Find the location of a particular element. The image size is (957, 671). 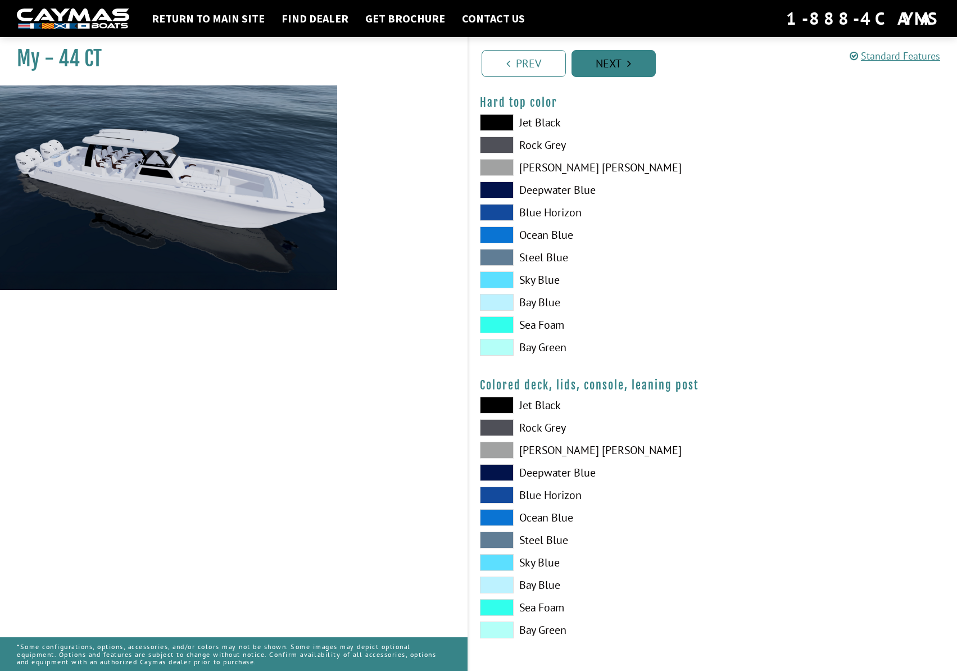

a: Find Dealer is located at coordinates (315, 19).